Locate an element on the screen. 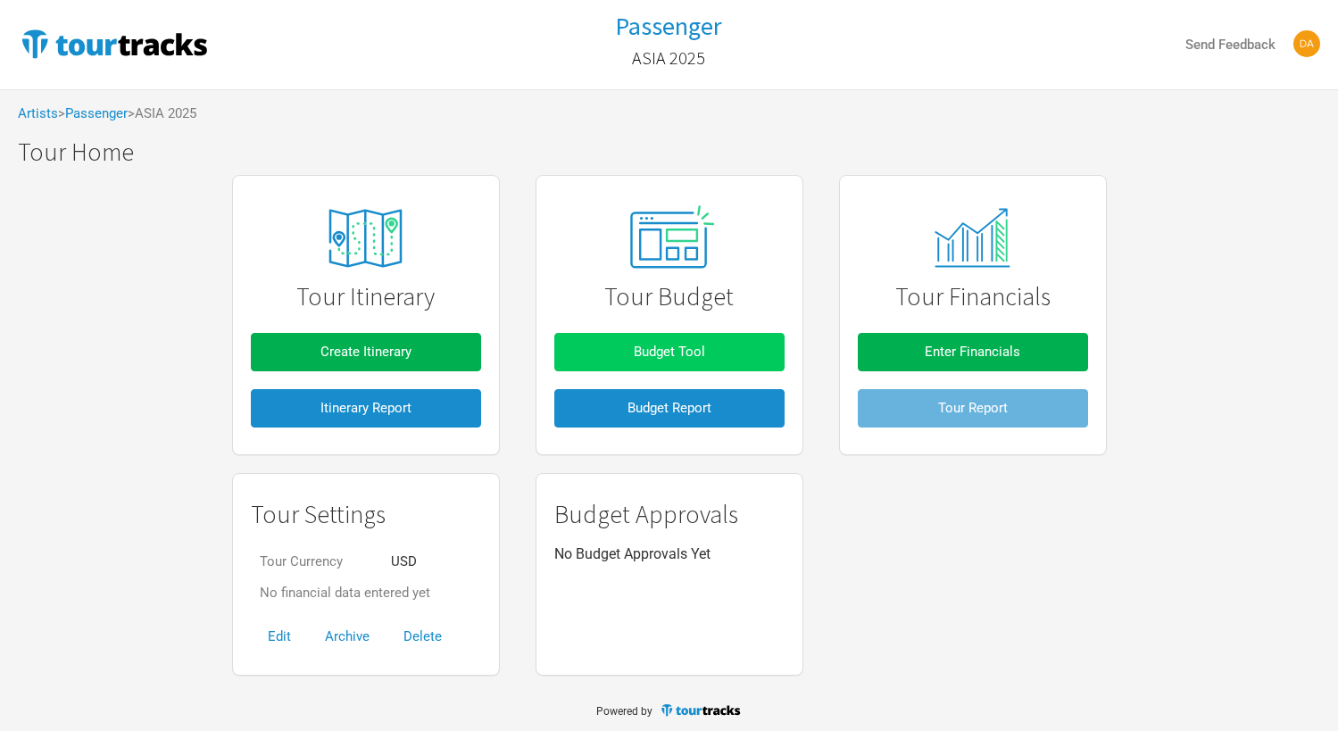 The height and width of the screenshot is (731, 1338). button: Archive is located at coordinates (347, 636).